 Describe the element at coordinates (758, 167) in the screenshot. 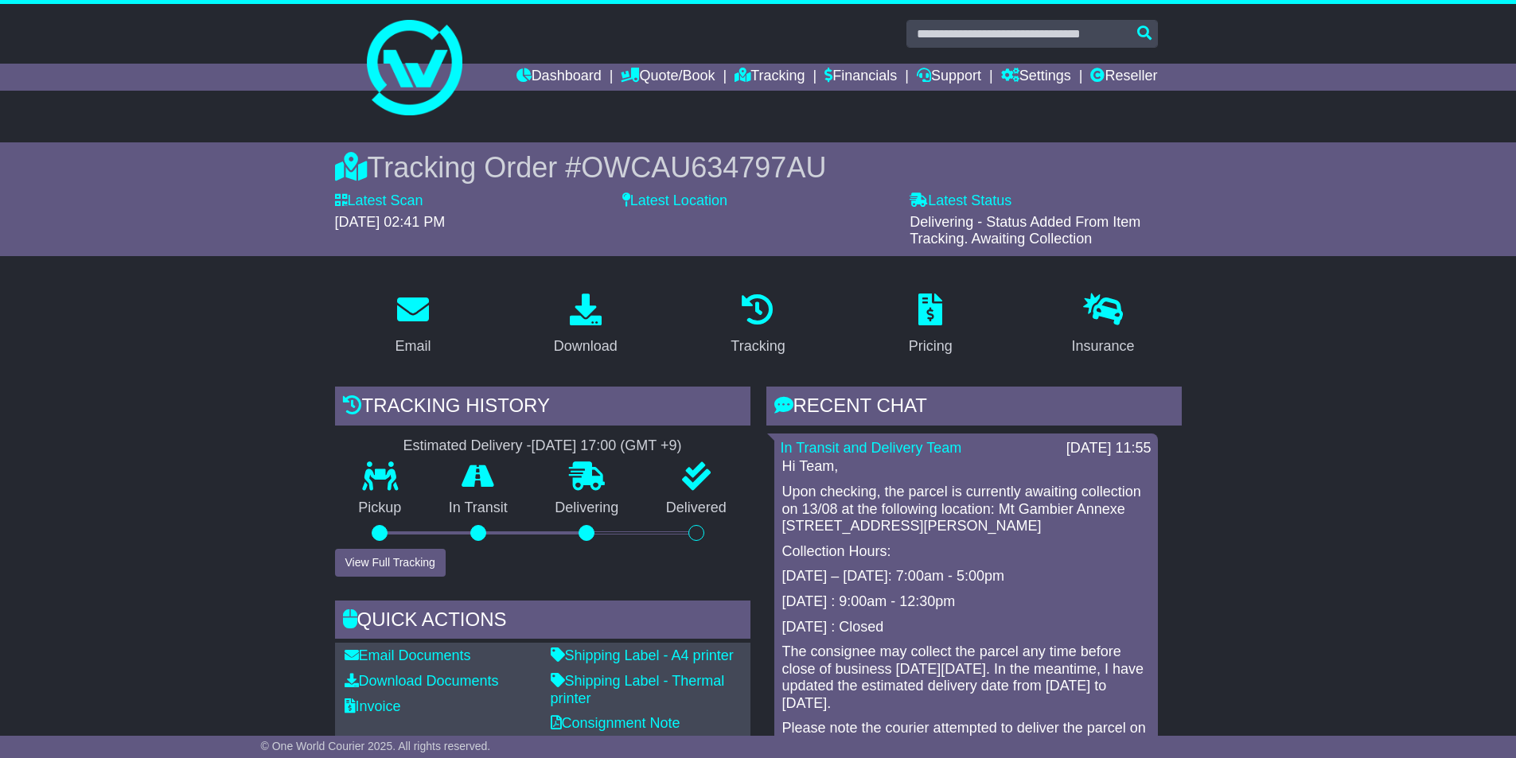

I see `div: Tracking Order #` at that location.